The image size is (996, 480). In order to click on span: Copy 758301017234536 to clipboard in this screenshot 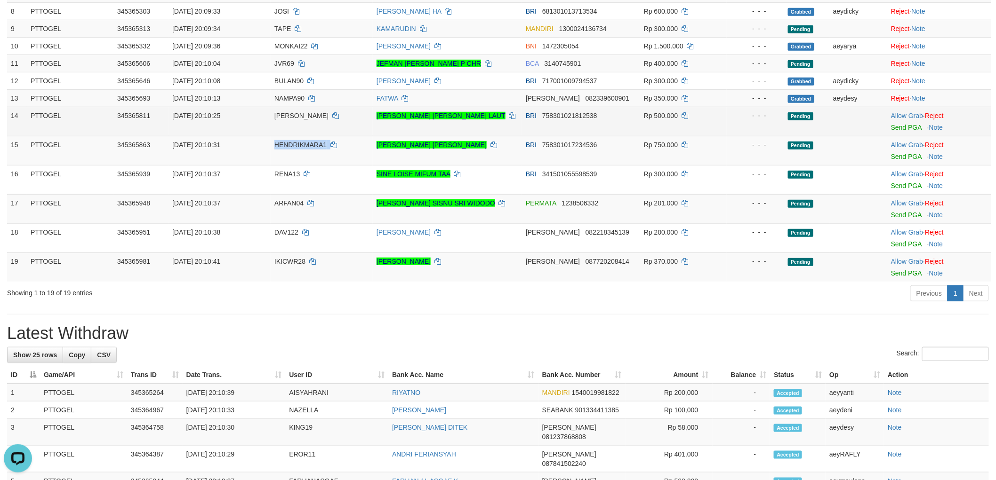, I will do `click(569, 145)`.